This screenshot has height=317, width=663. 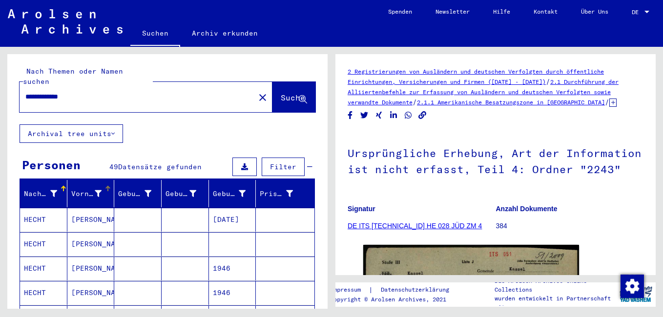 What do you see at coordinates (262, 97) in the screenshot?
I see `button: Clear` at bounding box center [262, 97].